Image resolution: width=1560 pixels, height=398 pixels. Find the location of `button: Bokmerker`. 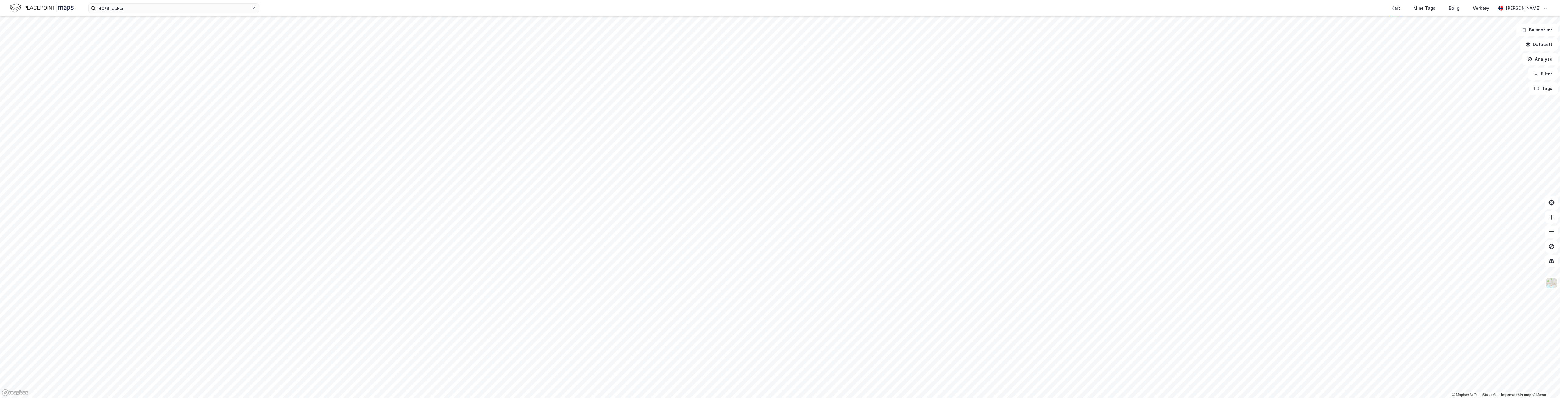

button: Bokmerker is located at coordinates (1537, 30).